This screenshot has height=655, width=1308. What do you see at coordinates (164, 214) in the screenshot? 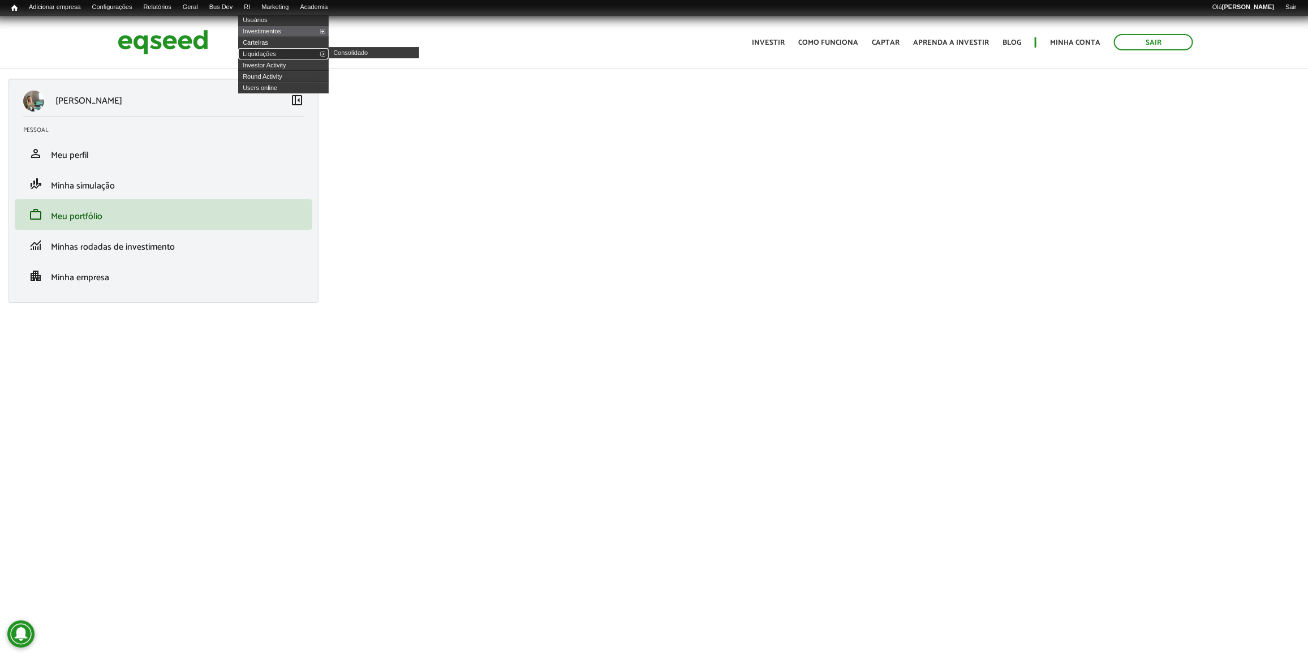
I see `li: Meu portfólio` at bounding box center [164, 214].